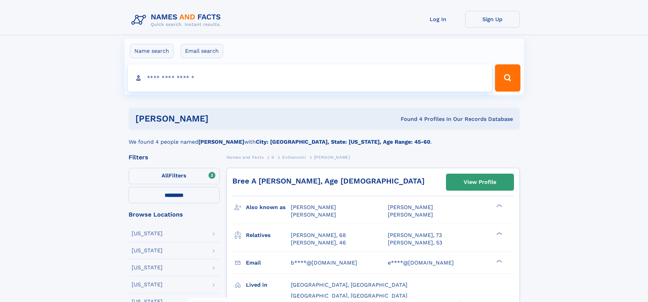 The image size is (648, 302). Describe the element at coordinates (245, 157) in the screenshot. I see `a: Names and Facts` at that location.